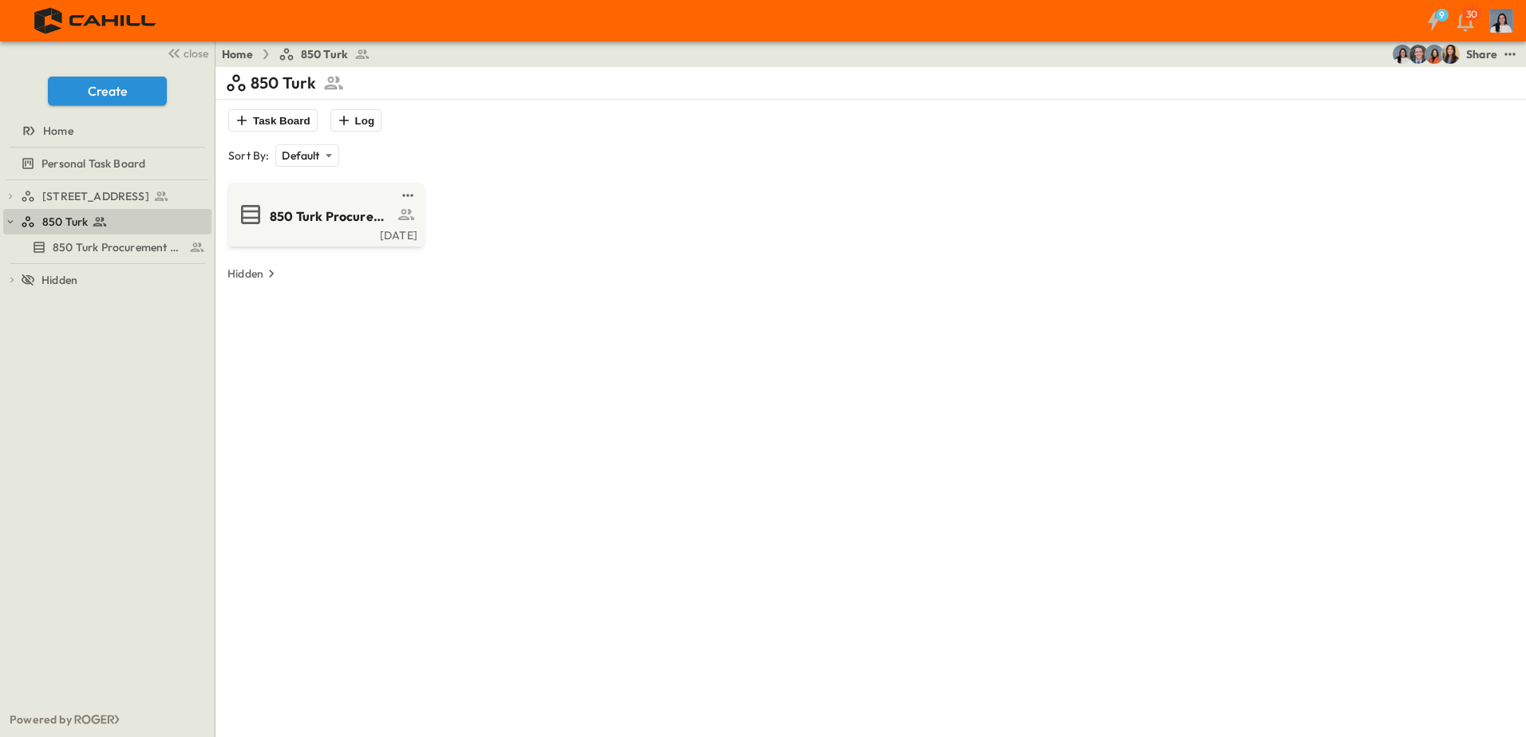  What do you see at coordinates (300, 156) in the screenshot?
I see `p: Default` at bounding box center [300, 156].